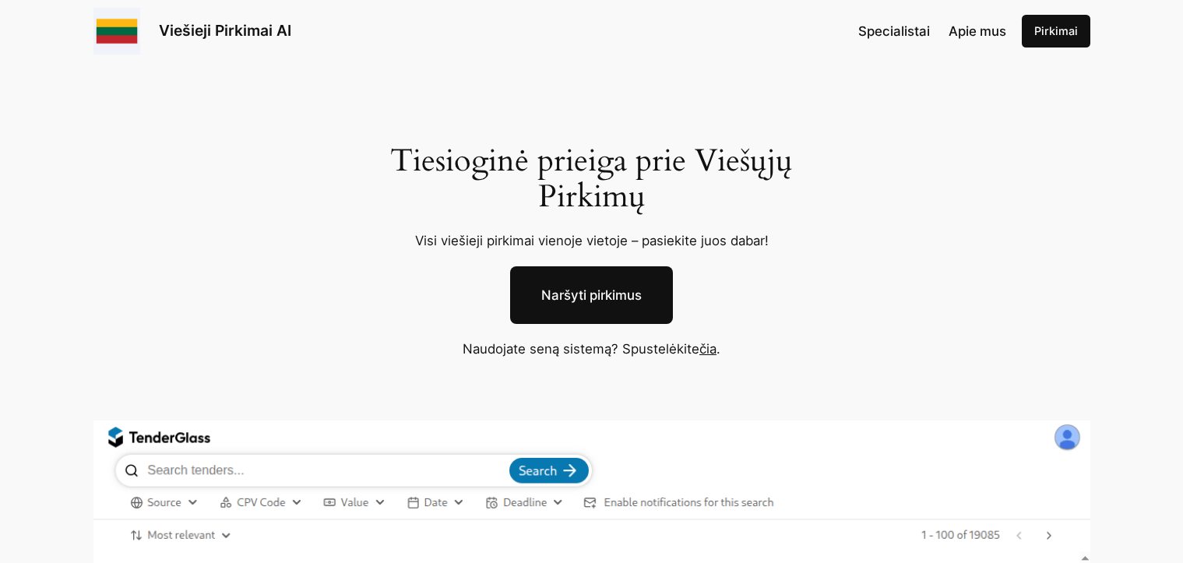 The width and height of the screenshot is (1183, 563). I want to click on h1: Tiesioginė prieiga prie Viešųjų Pirkimų, so click(591, 179).